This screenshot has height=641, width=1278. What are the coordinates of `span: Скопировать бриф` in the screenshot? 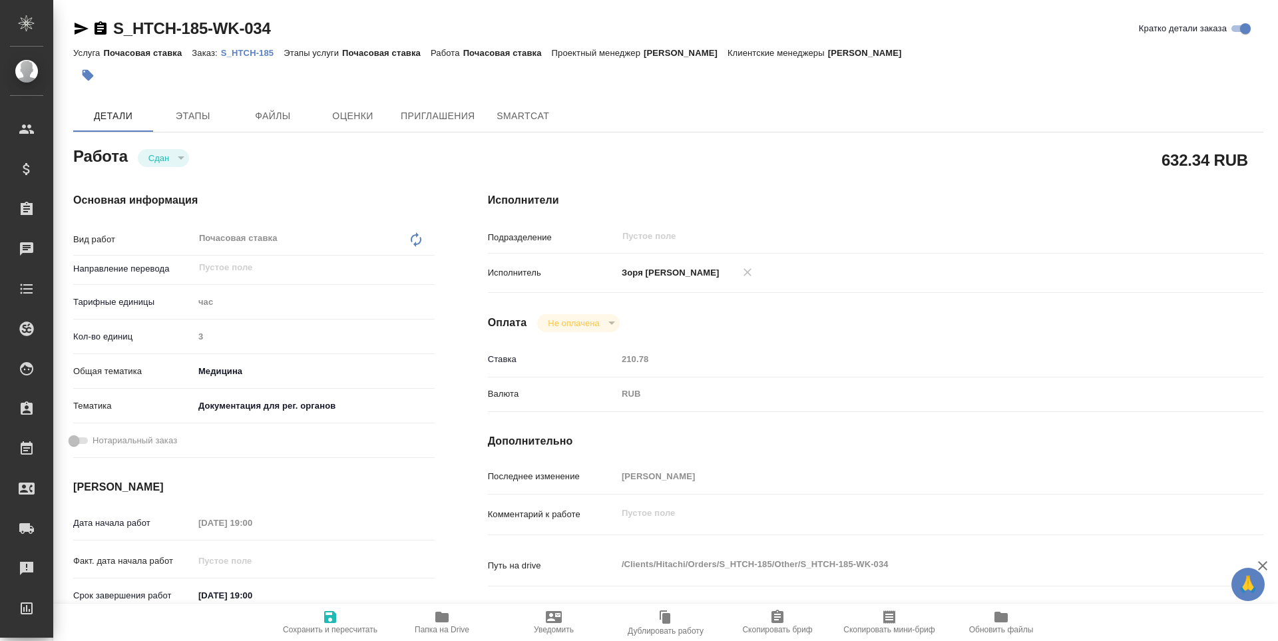 It's located at (777, 630).